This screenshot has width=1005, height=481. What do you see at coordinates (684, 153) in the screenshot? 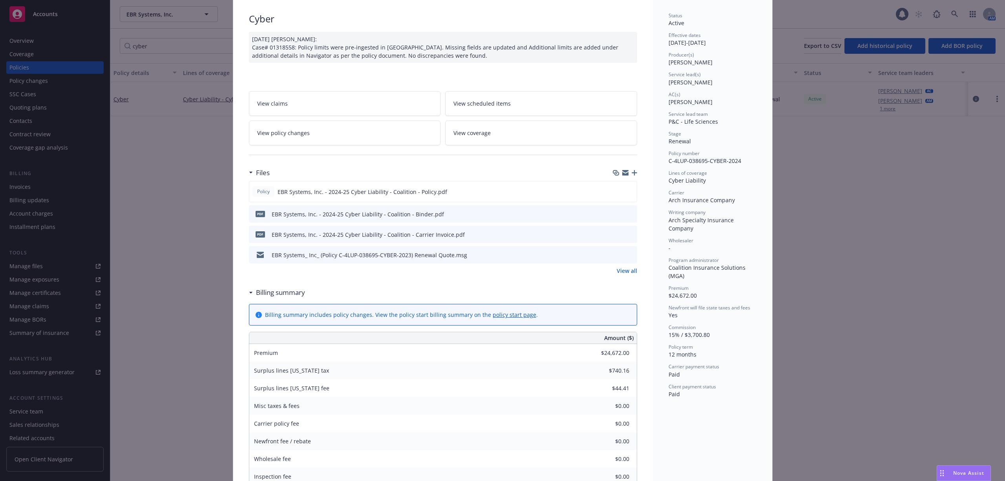
I see `span: Policy number` at bounding box center [684, 153].